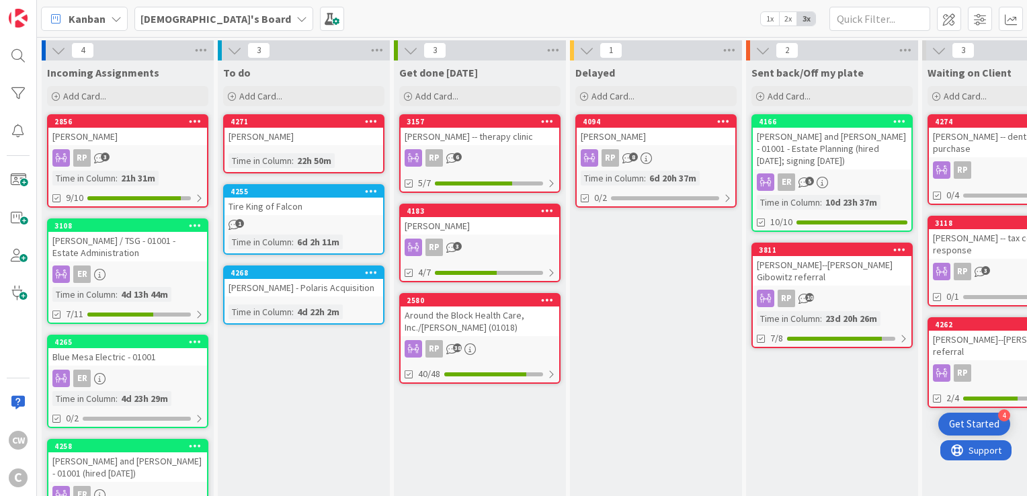 The image size is (1027, 496). I want to click on div: 4183, so click(480, 211).